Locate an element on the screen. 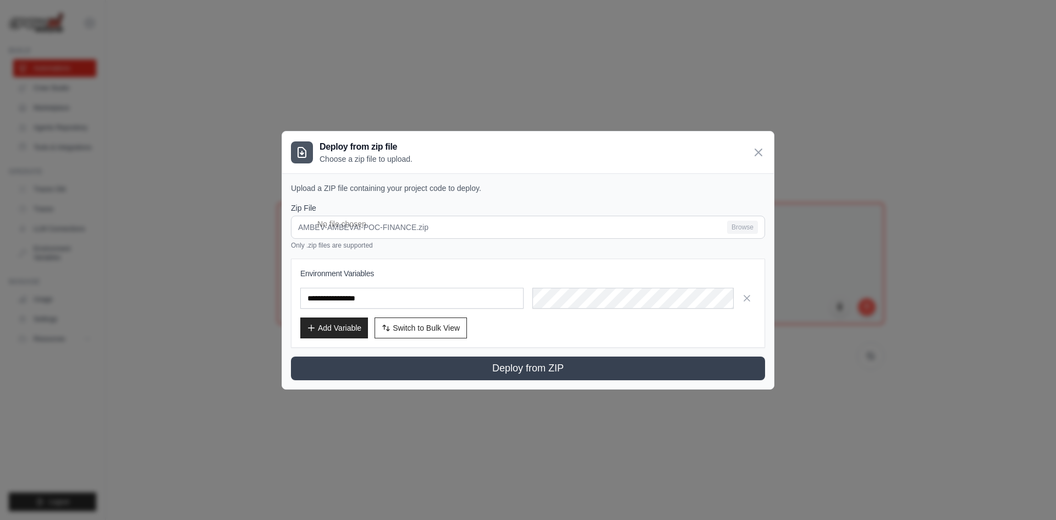  p: Upload a ZIP file containing your project code to deploy. is located at coordinates (528, 188).